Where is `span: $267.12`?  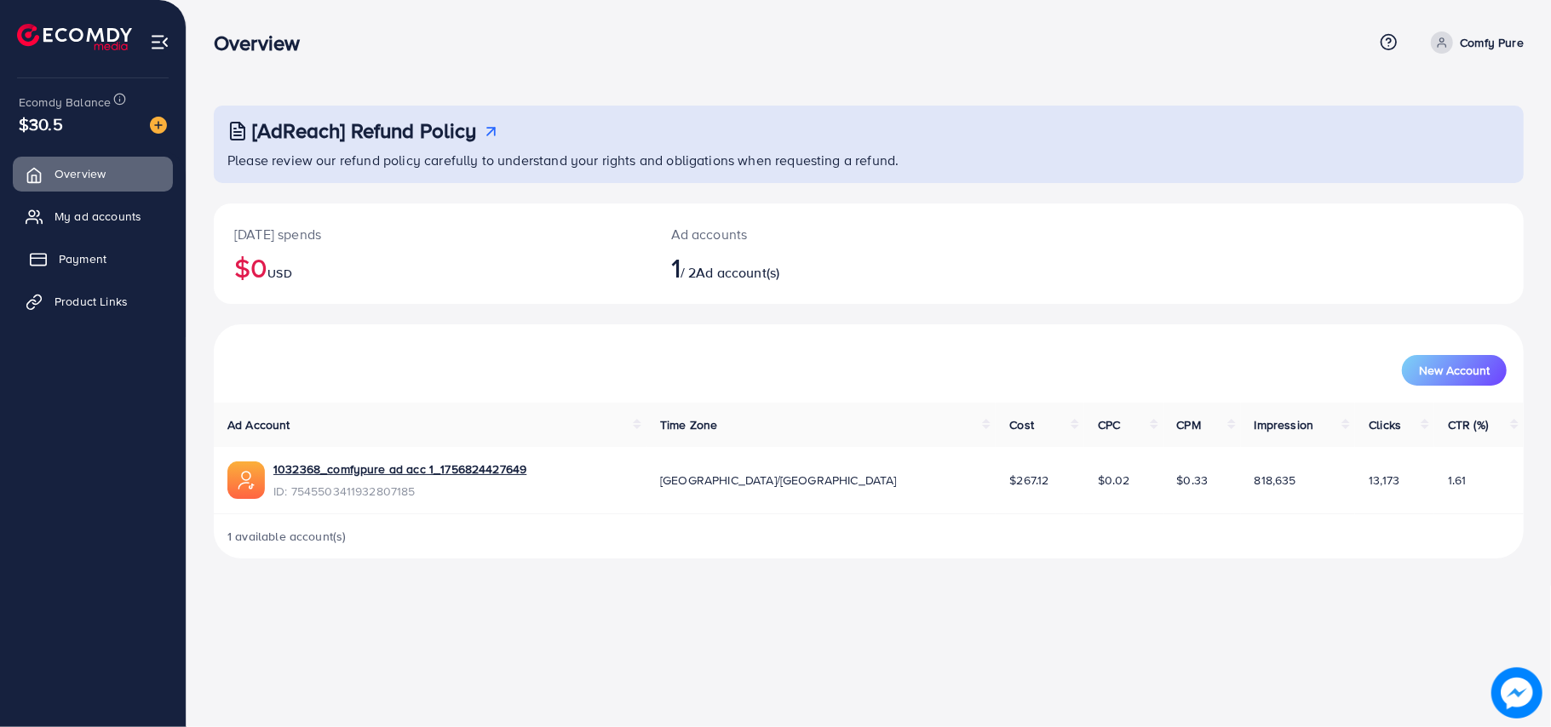
span: $267.12 is located at coordinates (1029, 480).